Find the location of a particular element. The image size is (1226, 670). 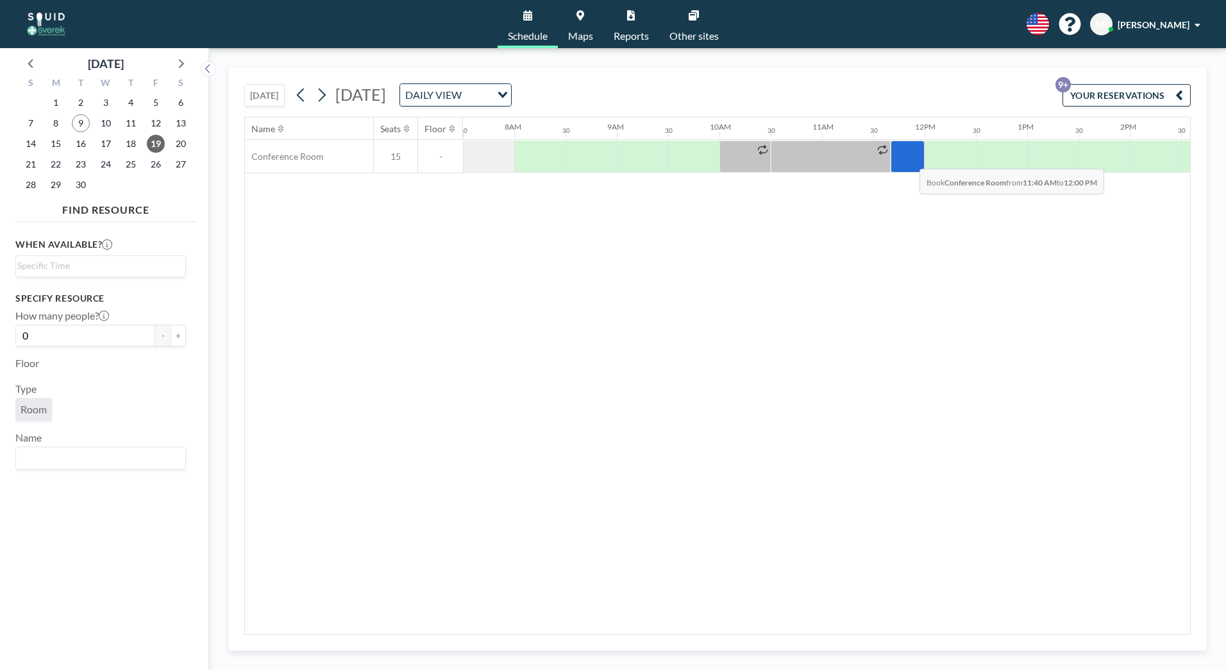

span: 15 is located at coordinates (396, 156).